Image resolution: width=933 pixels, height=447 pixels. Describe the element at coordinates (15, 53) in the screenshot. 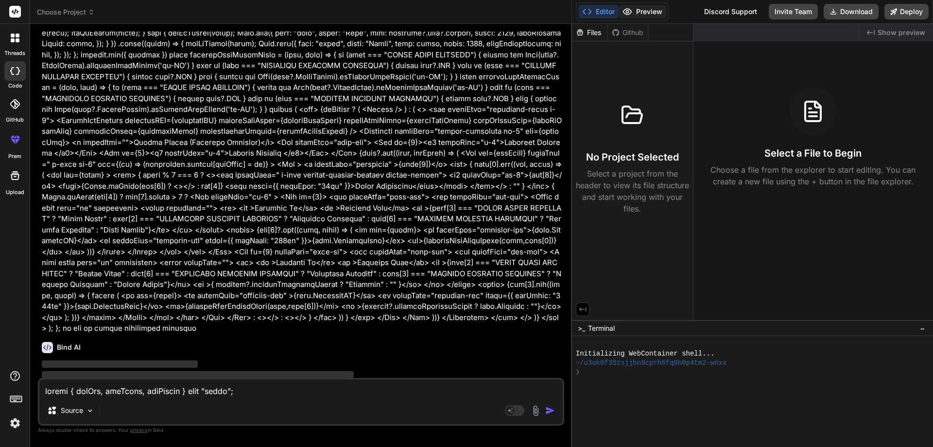

I see `label: threads` at that location.